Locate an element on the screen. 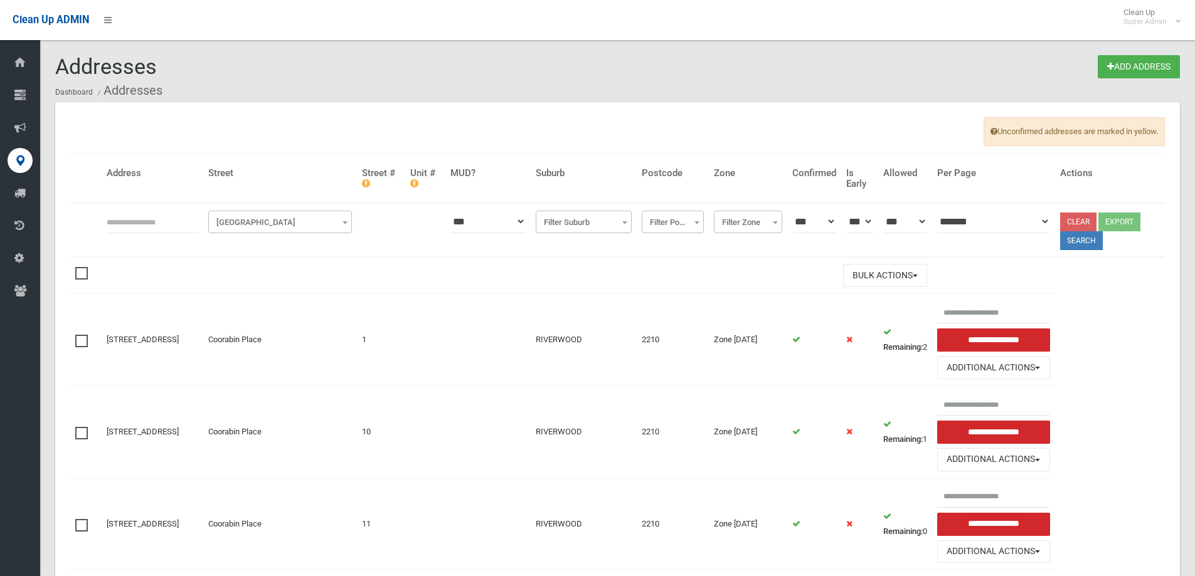 The height and width of the screenshot is (576, 1195). td: 0 is located at coordinates (905, 524).